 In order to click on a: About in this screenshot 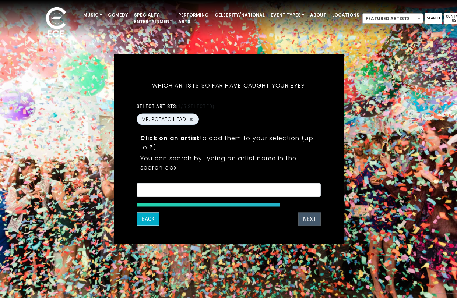, I will do `click(318, 15)`.